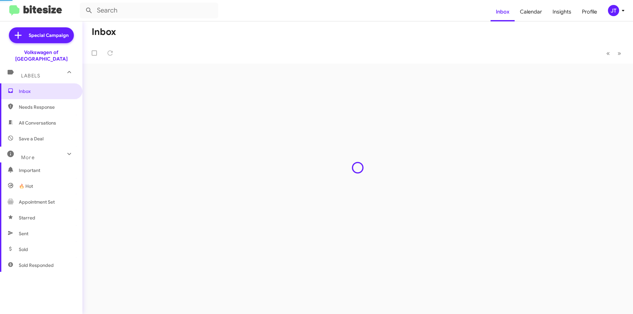 The height and width of the screenshot is (314, 633). Describe the element at coordinates (27, 218) in the screenshot. I see `span: Starred` at that location.